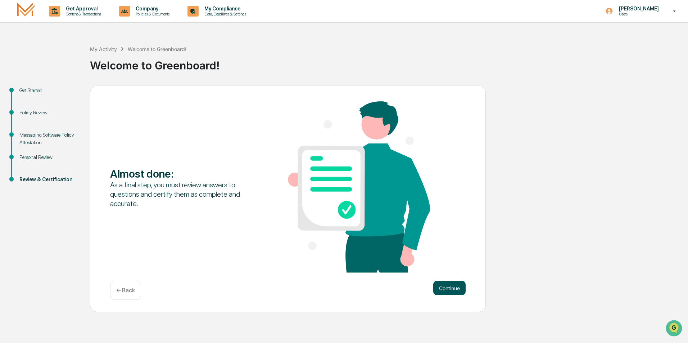  Describe the element at coordinates (27, 94) in the screenshot. I see `a: 🖐️Preclearance` at that location.